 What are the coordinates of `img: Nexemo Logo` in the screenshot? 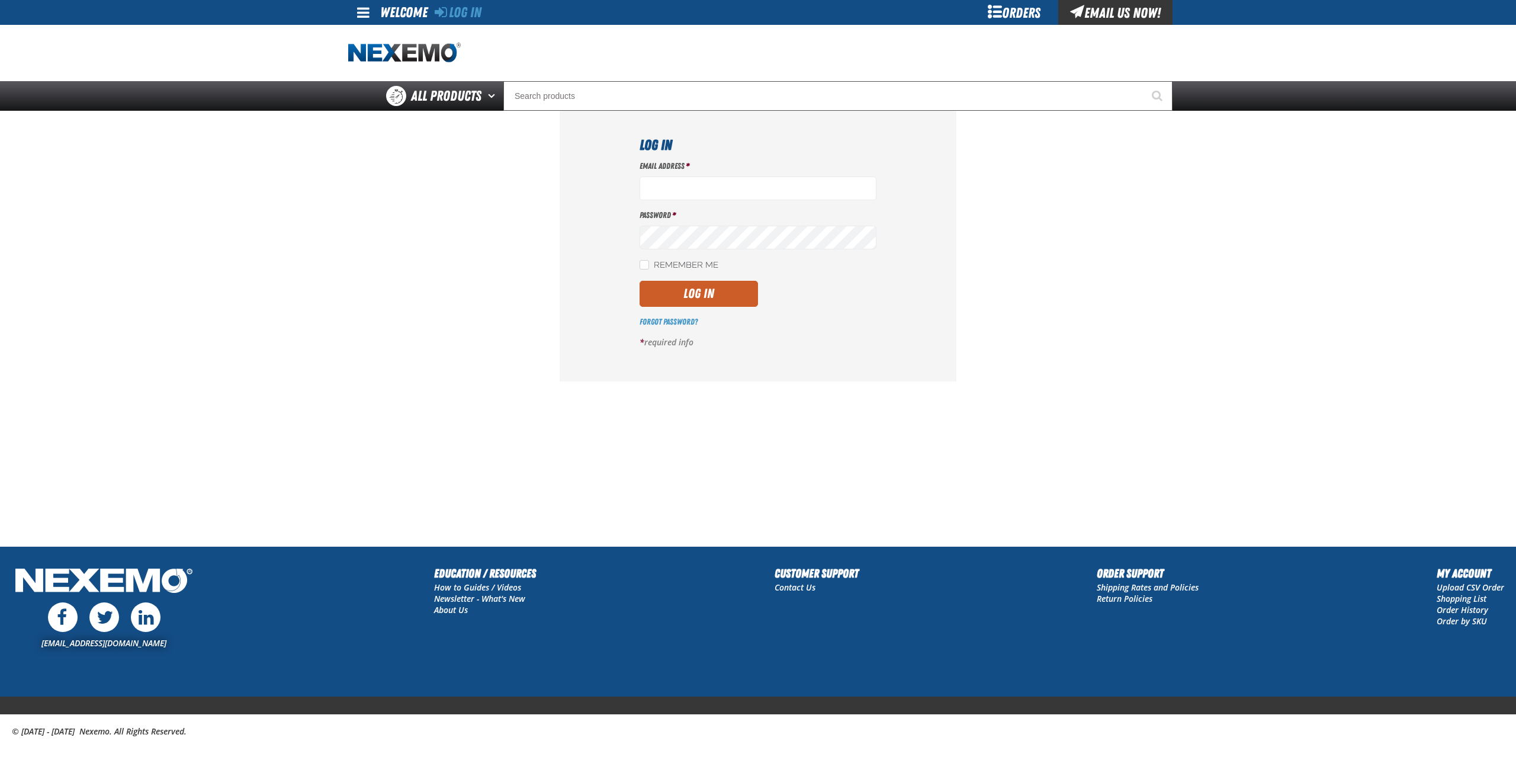 It's located at (104, 582).